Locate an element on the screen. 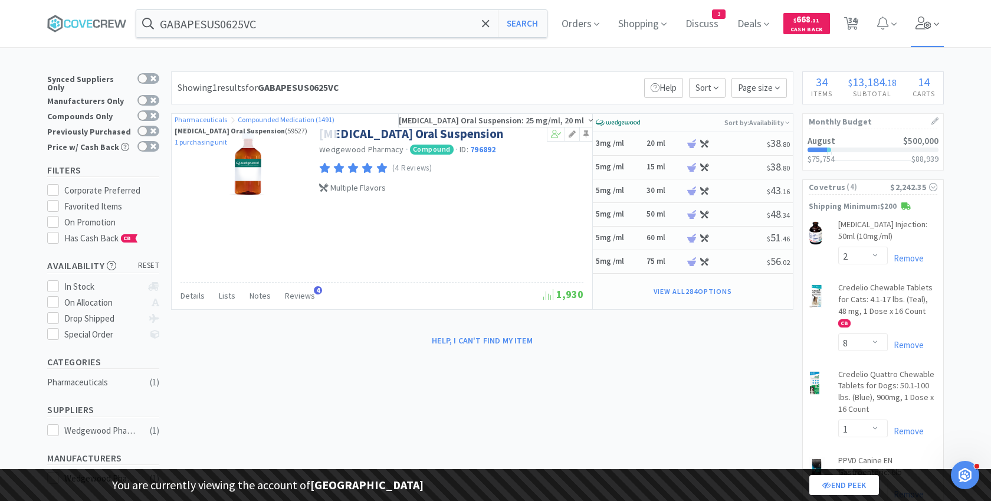  span: $500,000 is located at coordinates (921, 140).